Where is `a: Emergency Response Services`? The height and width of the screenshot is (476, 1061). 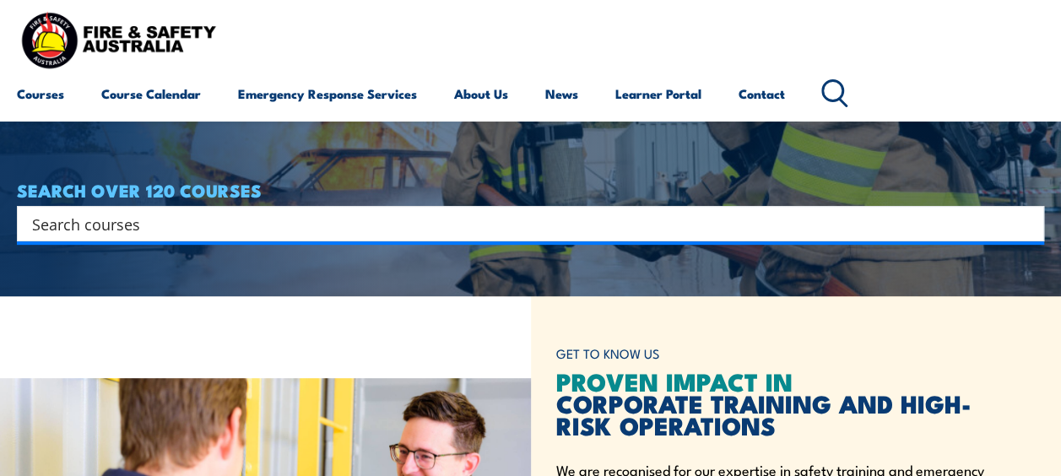
a: Emergency Response Services is located at coordinates (327, 94).